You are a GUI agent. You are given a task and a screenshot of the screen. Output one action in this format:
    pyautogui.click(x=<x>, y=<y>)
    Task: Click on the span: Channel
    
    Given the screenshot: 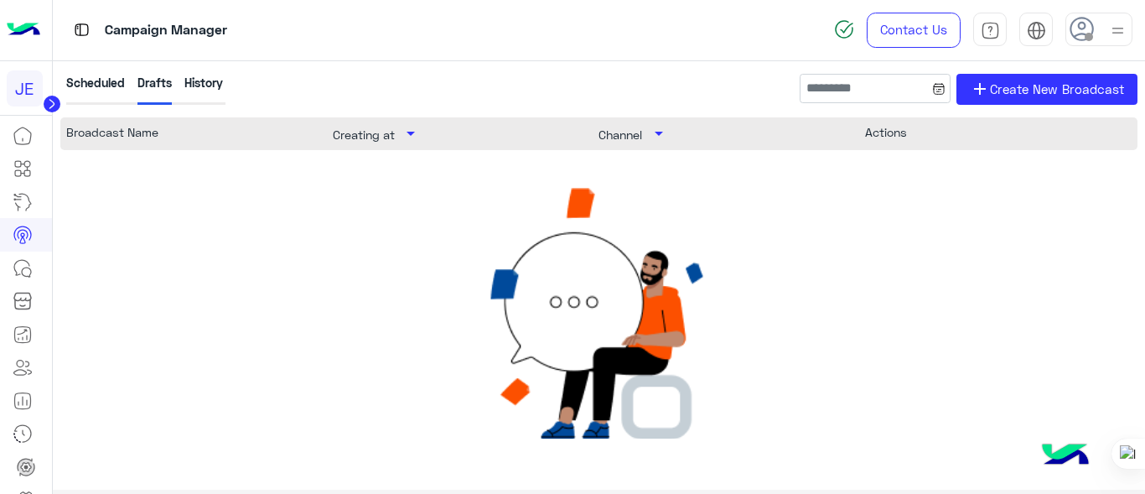 What is the action you would take?
    pyautogui.click(x=620, y=134)
    